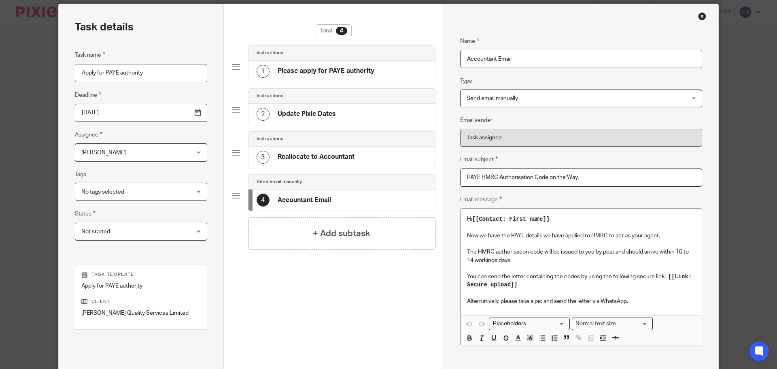 The width and height of the screenshot is (777, 369). Describe the element at coordinates (263, 71) in the screenshot. I see `div: 1` at that location.